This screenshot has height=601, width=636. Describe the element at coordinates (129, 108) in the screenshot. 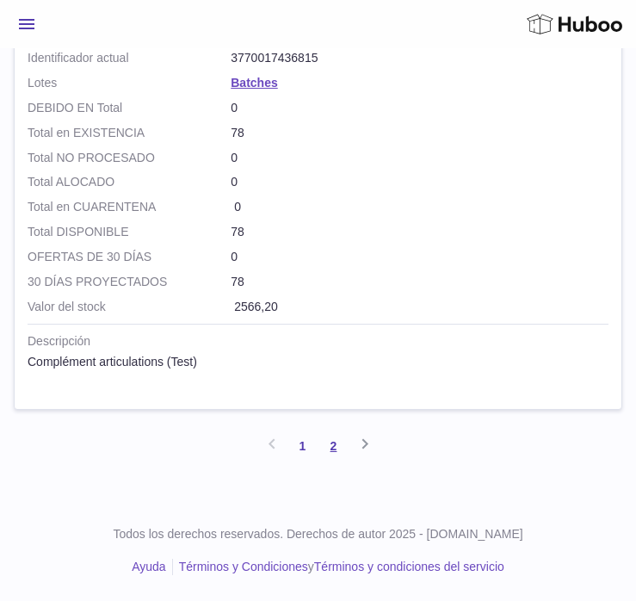

I see `strong: DEBIDO EN Total` at that location.